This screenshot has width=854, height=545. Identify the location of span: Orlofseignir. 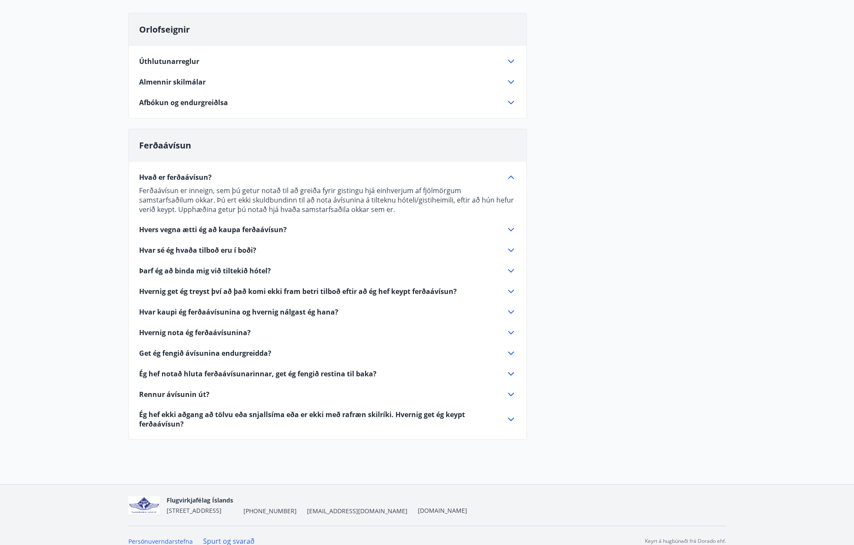
(164, 29).